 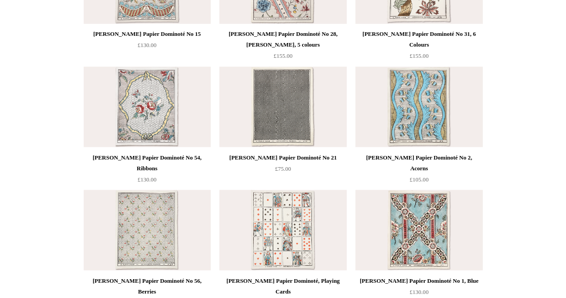 What do you see at coordinates (419, 230) in the screenshot?
I see `img: Antoinette Poisson Papier Dominoté No 1, Blue` at bounding box center [419, 230].